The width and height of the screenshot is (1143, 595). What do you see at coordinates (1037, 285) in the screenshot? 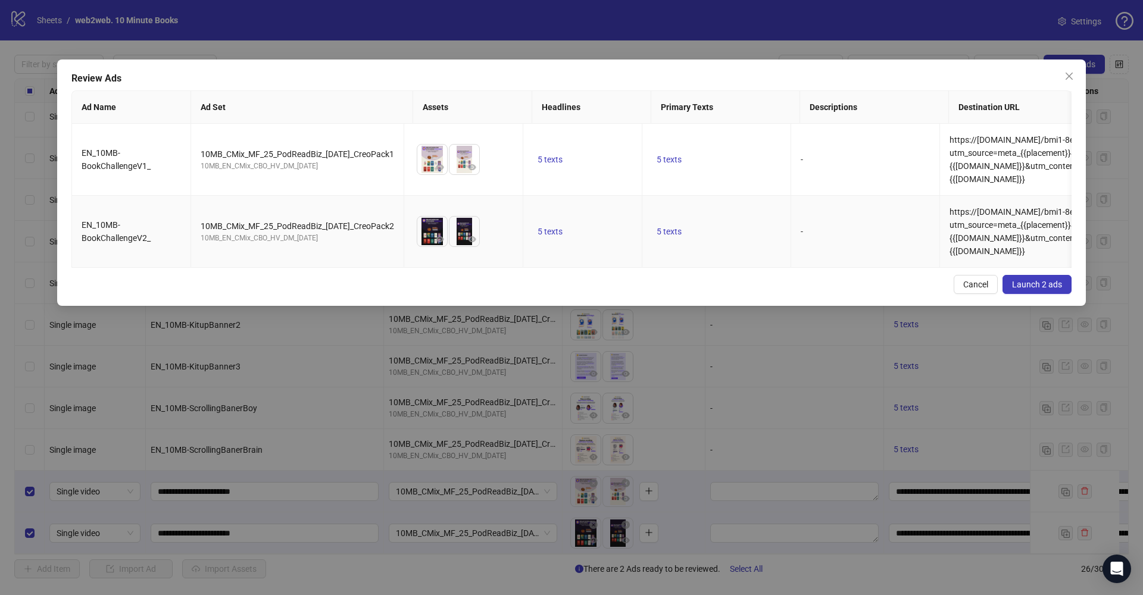
I see `button: Launch 2 ads` at bounding box center [1037, 285].